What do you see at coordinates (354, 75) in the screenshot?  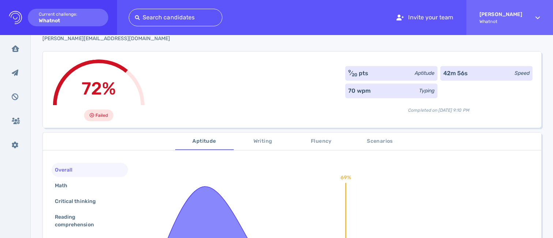 I see `sub: 20` at bounding box center [354, 75].